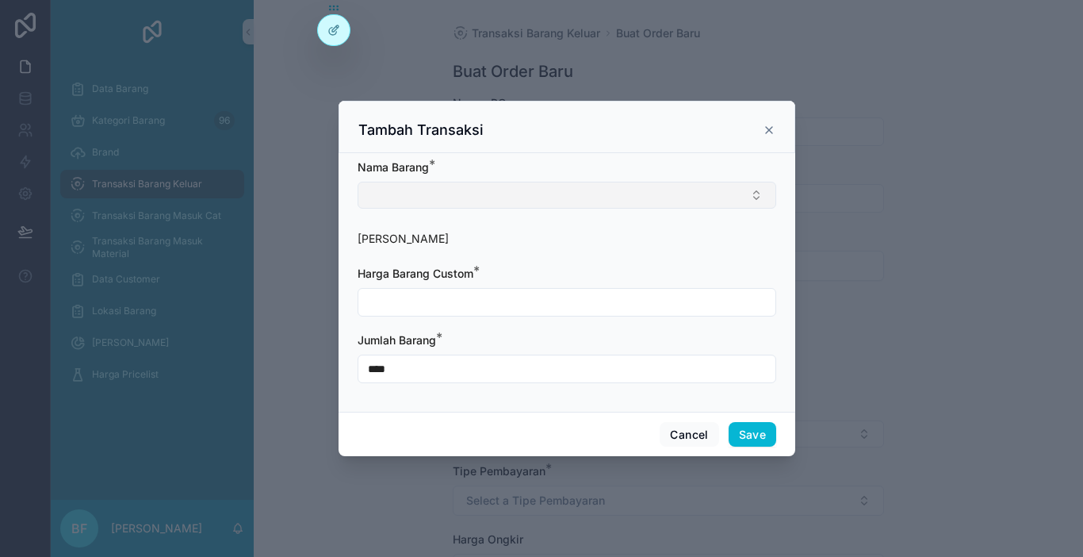  I want to click on span: Jumlah Barang, so click(397, 339).